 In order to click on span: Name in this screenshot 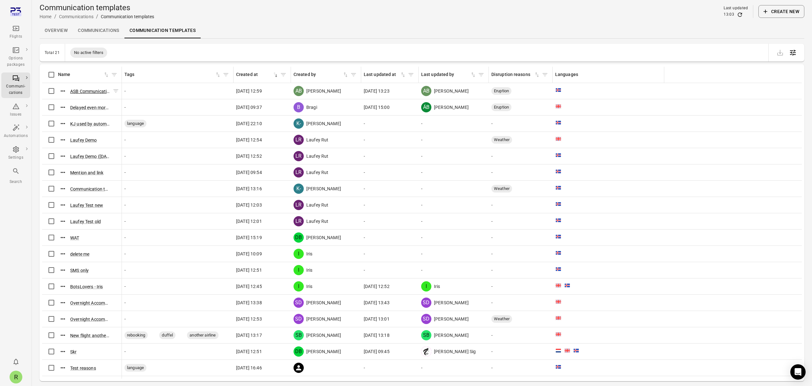, I will do `click(84, 75)`.